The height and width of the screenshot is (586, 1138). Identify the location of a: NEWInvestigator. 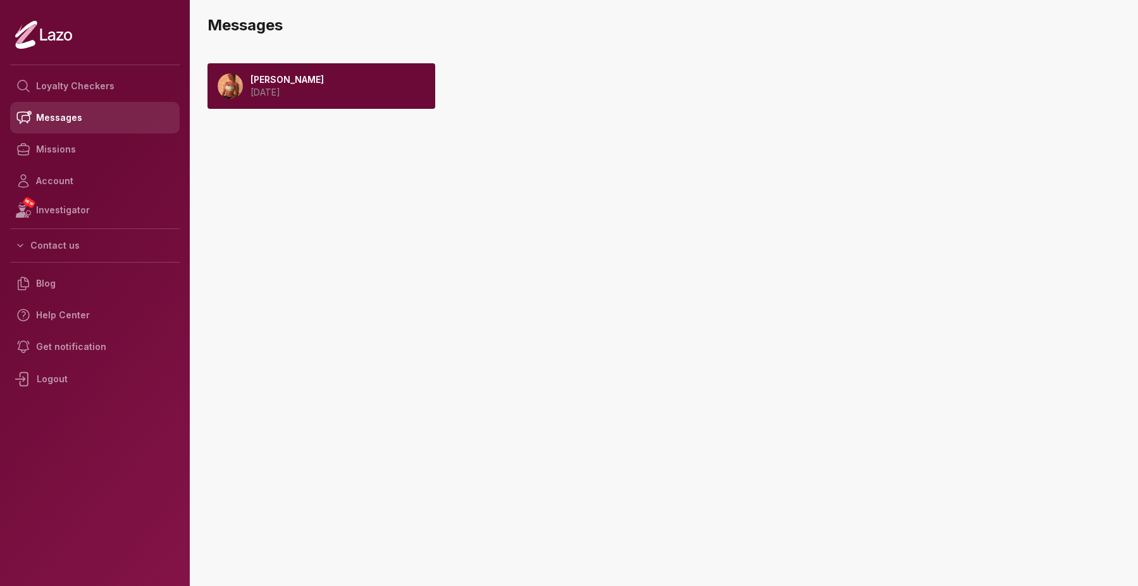
(95, 210).